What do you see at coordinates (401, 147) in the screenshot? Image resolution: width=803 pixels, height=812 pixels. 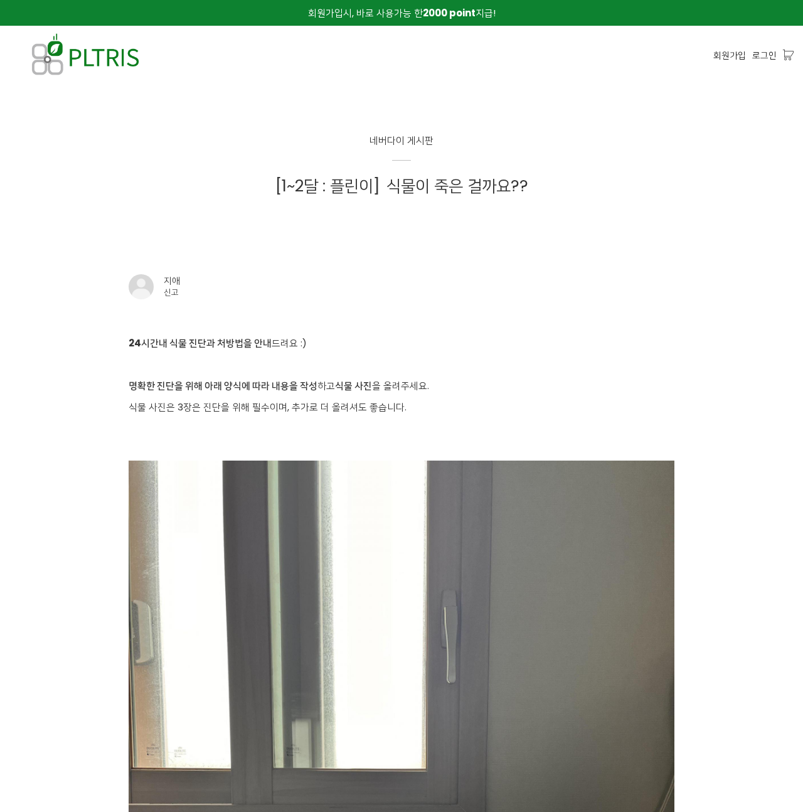 I see `a: 네버다이 게시판` at bounding box center [401, 147].